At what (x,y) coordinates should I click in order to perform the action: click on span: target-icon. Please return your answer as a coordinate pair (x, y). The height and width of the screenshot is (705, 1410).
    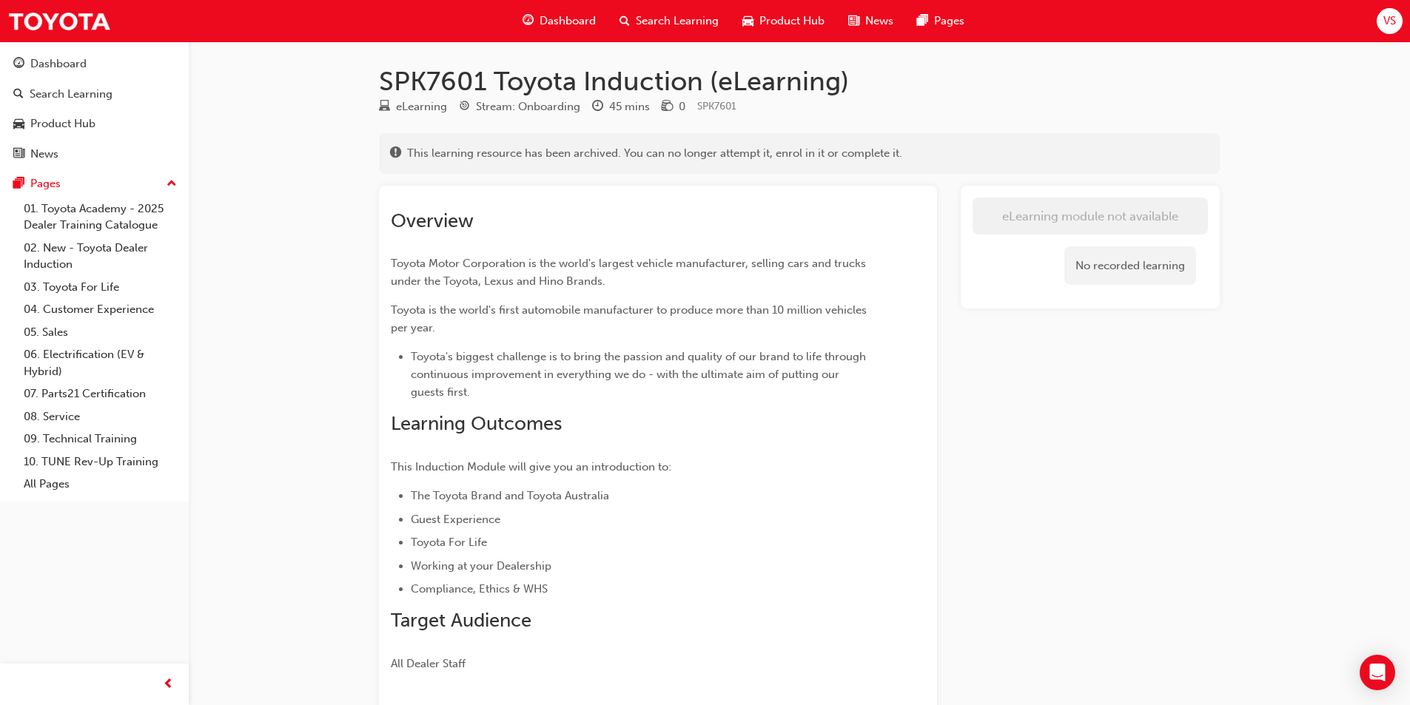
    Looking at the image, I should click on (464, 107).